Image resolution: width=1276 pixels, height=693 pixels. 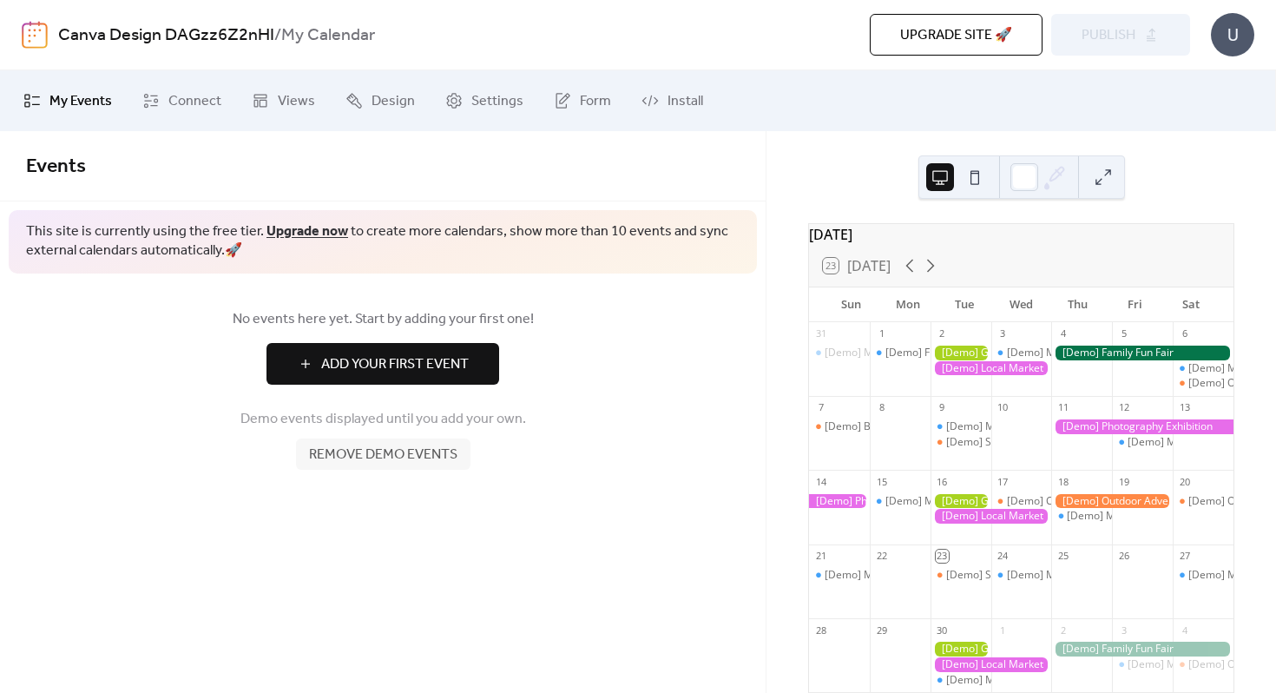 What do you see at coordinates (1184, 481) in the screenshot?
I see `div: 20` at bounding box center [1184, 481].